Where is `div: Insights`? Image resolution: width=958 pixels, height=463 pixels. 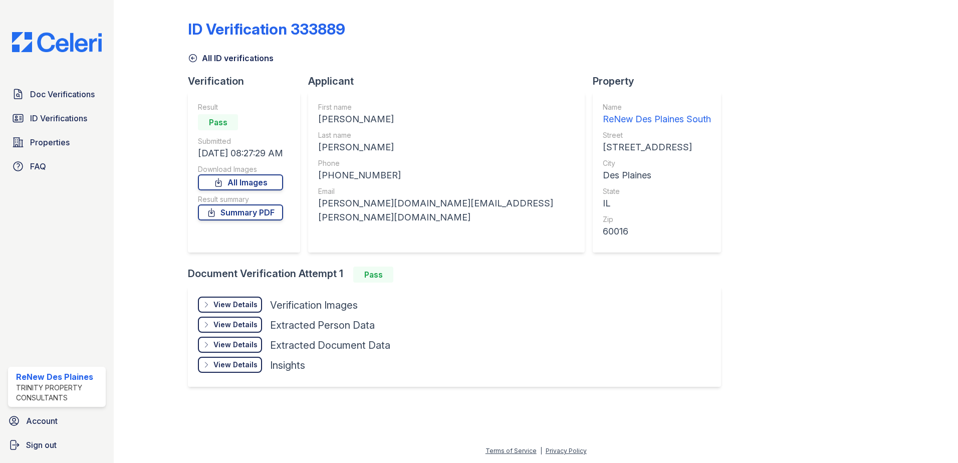 div: Insights is located at coordinates (288, 365).